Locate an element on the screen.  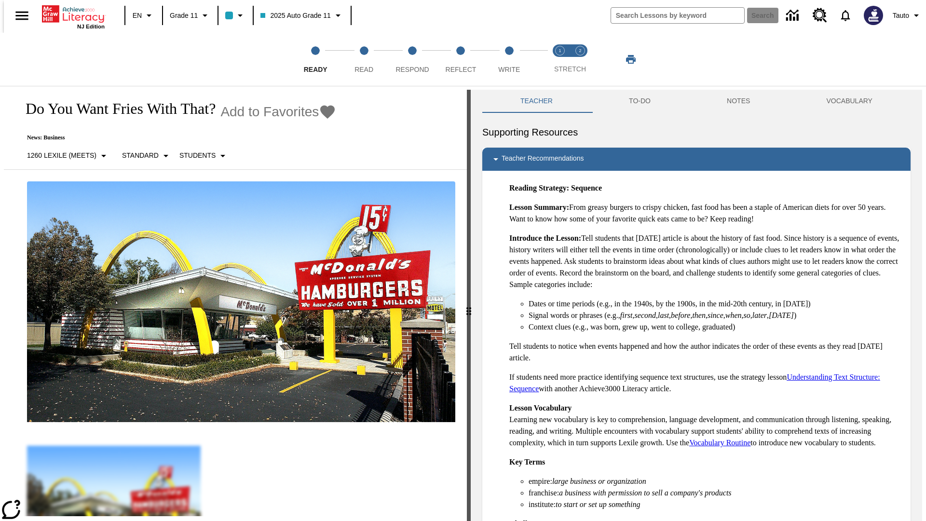
div: Instructional Panel Tabs is located at coordinates (696, 101).